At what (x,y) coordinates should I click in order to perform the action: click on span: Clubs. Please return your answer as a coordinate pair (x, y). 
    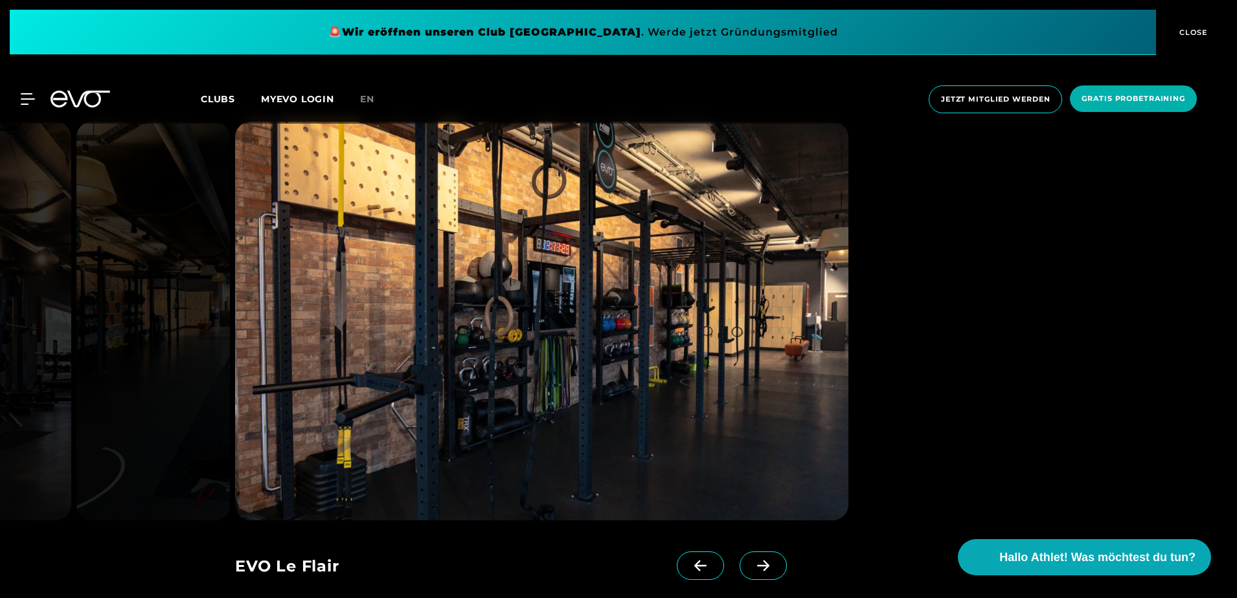
    Looking at the image, I should click on (218, 99).